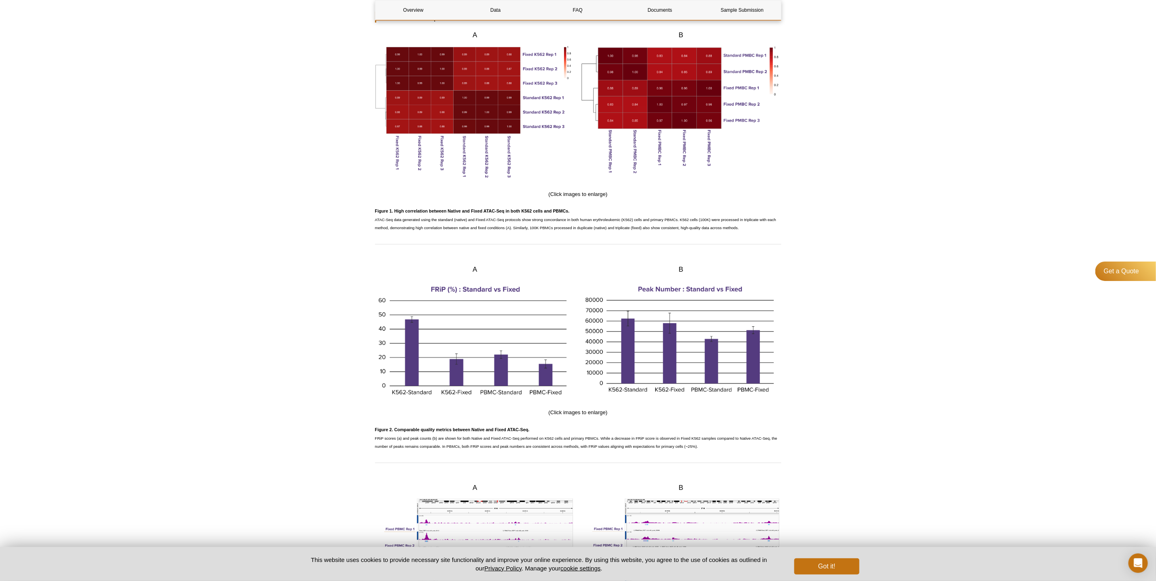 Image resolution: width=1156 pixels, height=581 pixels. Describe the element at coordinates (578, 429) in the screenshot. I see `h3: Figure 2. Comparable quality metrics between Native and Fixed ATAC-Seq.​` at that location.